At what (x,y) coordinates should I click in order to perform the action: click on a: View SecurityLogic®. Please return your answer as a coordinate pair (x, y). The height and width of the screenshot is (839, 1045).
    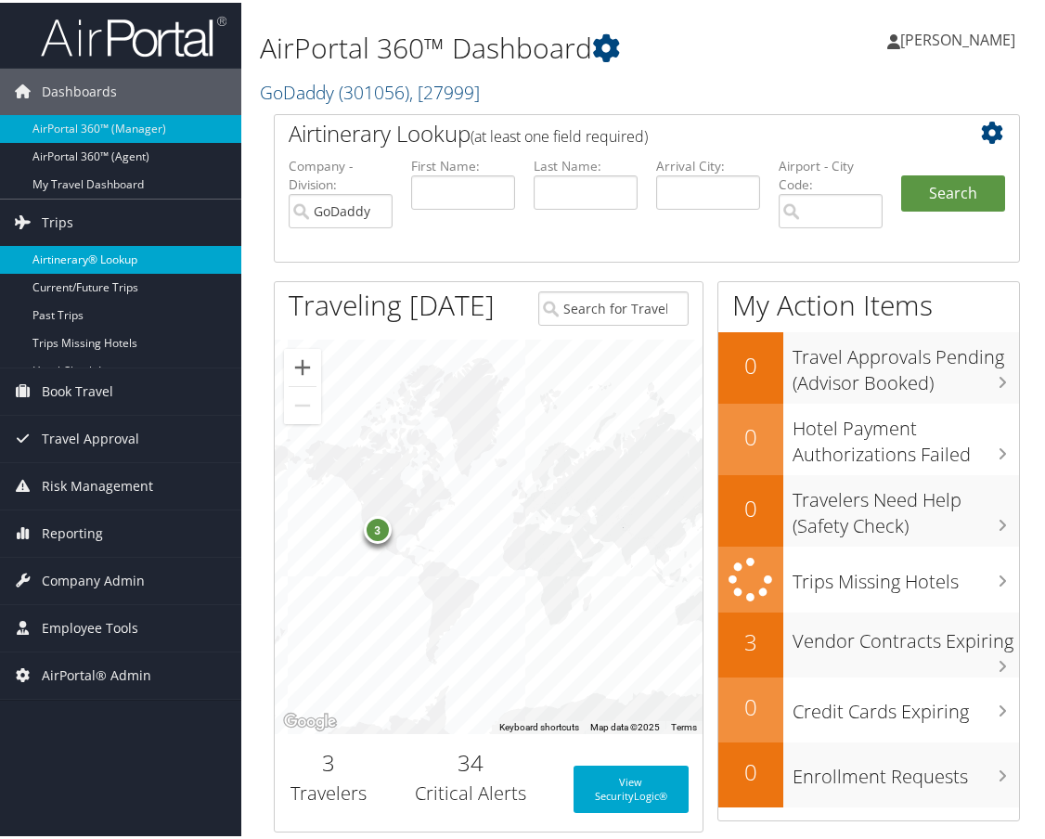
    Looking at the image, I should click on (631, 786).